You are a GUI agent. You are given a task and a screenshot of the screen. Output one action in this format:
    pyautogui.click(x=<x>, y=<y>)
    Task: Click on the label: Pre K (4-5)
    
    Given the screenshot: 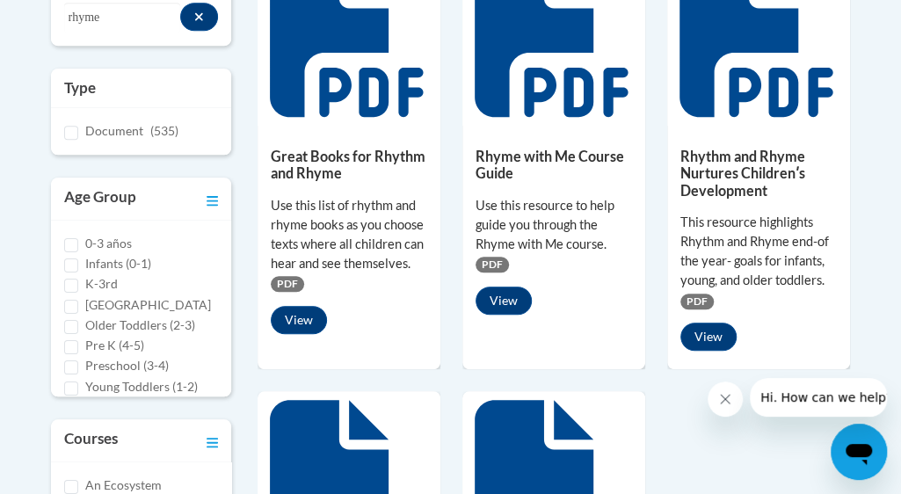 What is the action you would take?
    pyautogui.click(x=114, y=346)
    